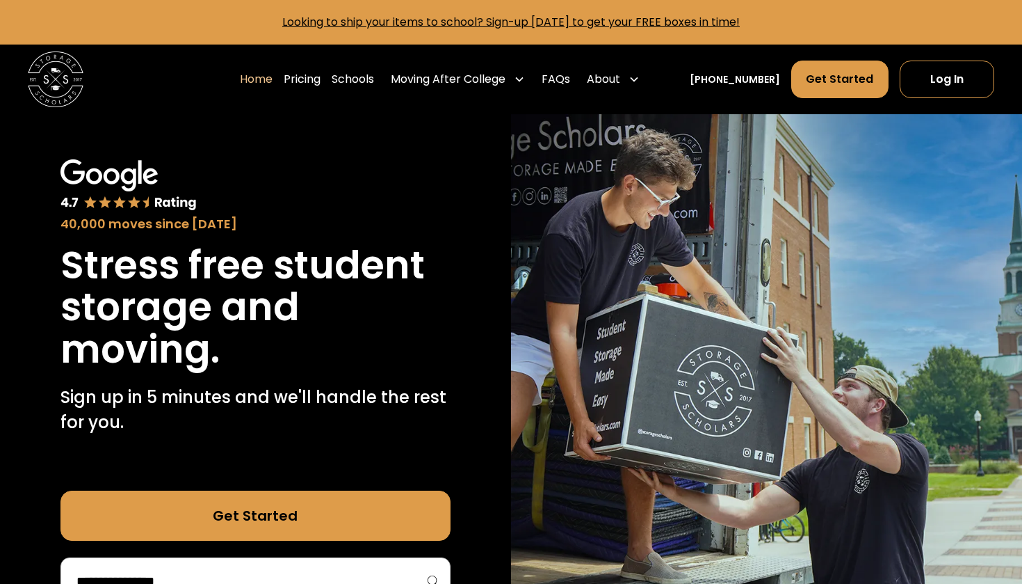 The height and width of the screenshot is (584, 1022). I want to click on p: Sign up in 5 minutes and we'll handle the rest for you., so click(255, 410).